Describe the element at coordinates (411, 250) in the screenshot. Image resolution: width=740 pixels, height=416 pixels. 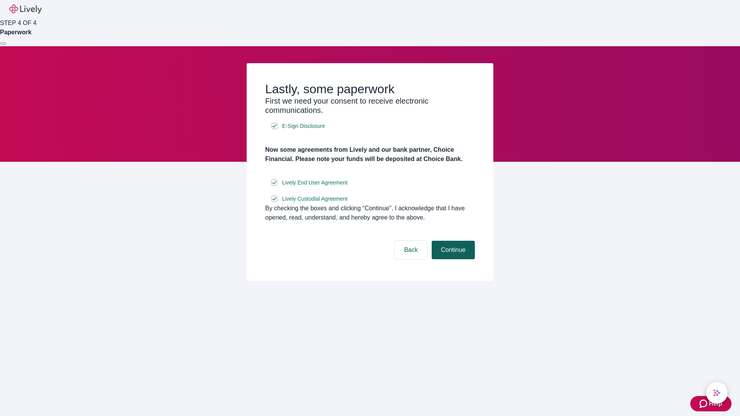
I see `button: Back` at that location.